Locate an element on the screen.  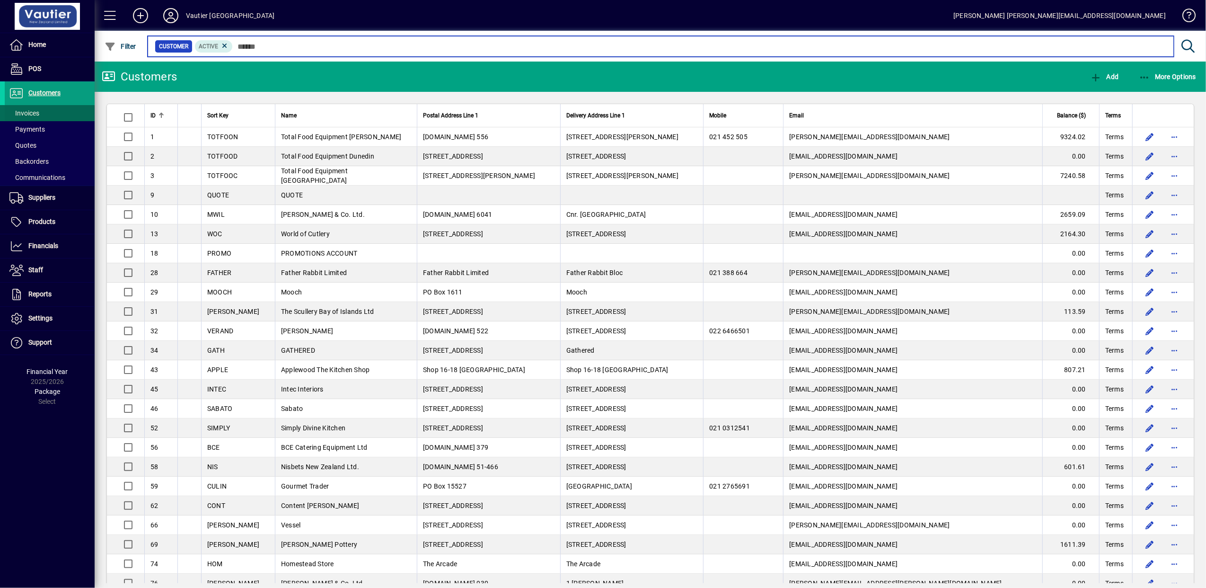
span: Father Rabbit Bloc is located at coordinates (595, 273).